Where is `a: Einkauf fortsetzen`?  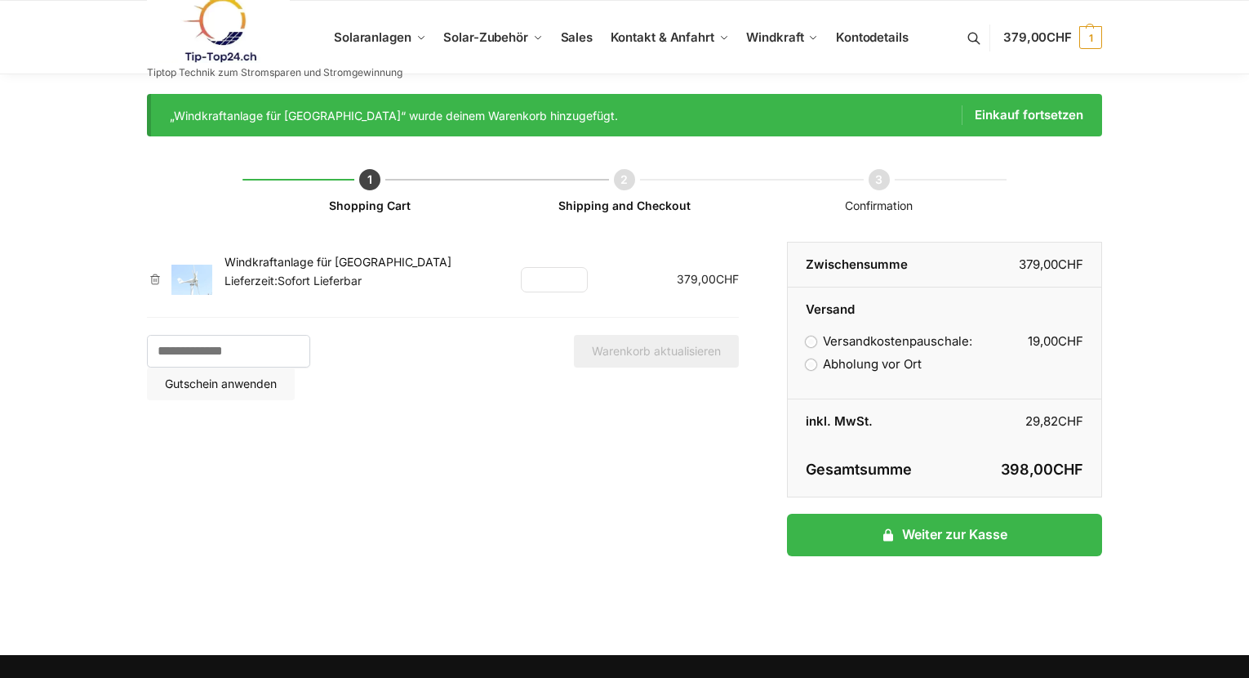 a: Einkauf fortsetzen is located at coordinates (1022, 115).